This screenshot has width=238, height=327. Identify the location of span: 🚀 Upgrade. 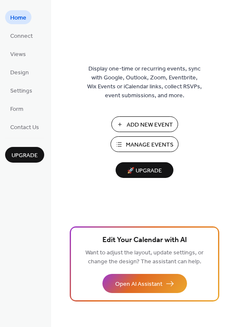
(144, 171).